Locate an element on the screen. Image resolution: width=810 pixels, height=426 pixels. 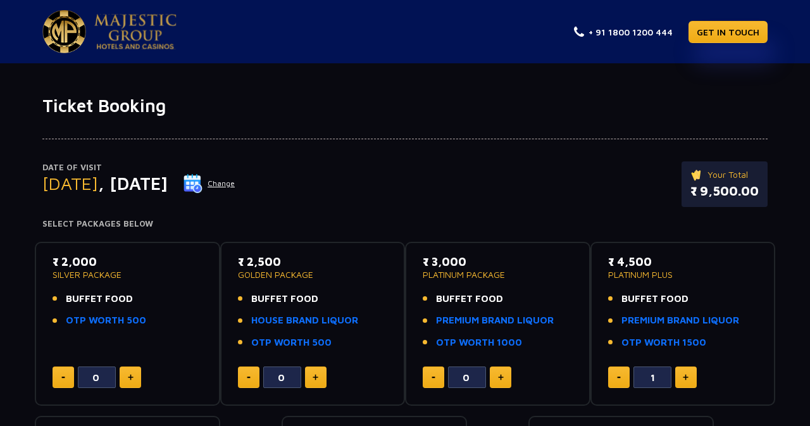
p: ₹ 3,000 is located at coordinates (497, 261).